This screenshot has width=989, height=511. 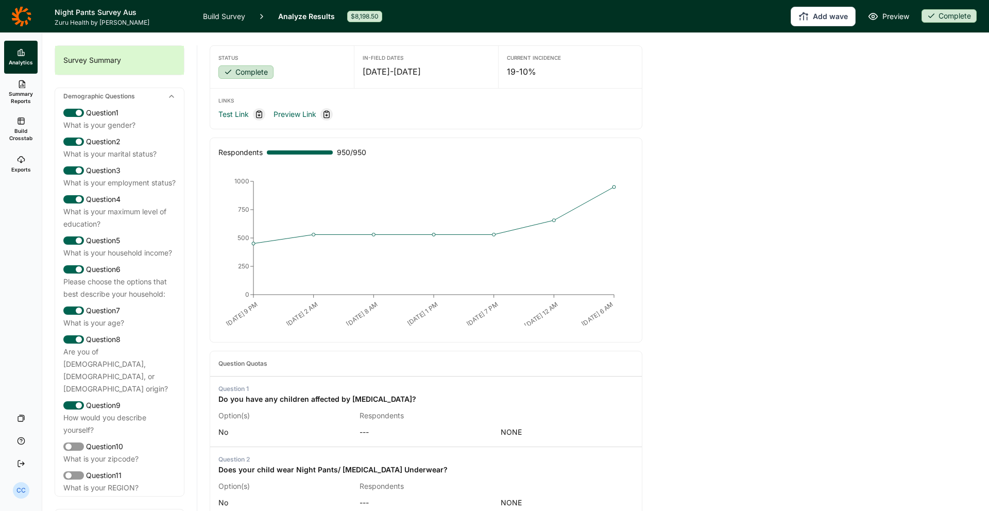 I want to click on tspan: 1000, so click(x=242, y=181).